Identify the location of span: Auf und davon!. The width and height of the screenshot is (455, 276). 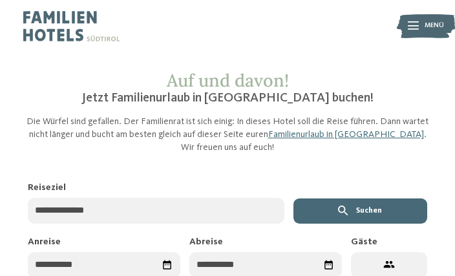
(227, 80).